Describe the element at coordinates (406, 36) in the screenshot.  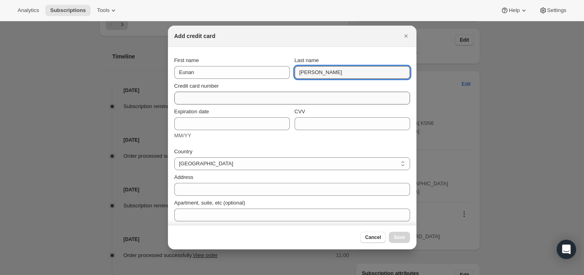
I see `button: Close` at that location.